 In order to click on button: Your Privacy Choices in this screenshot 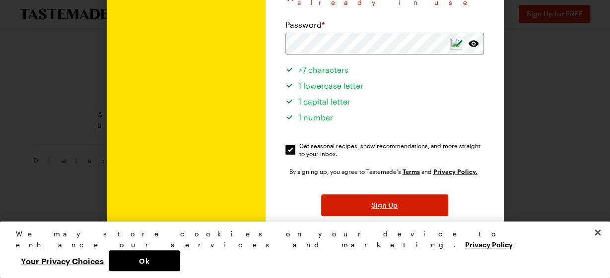, I will do `click(62, 261)`.